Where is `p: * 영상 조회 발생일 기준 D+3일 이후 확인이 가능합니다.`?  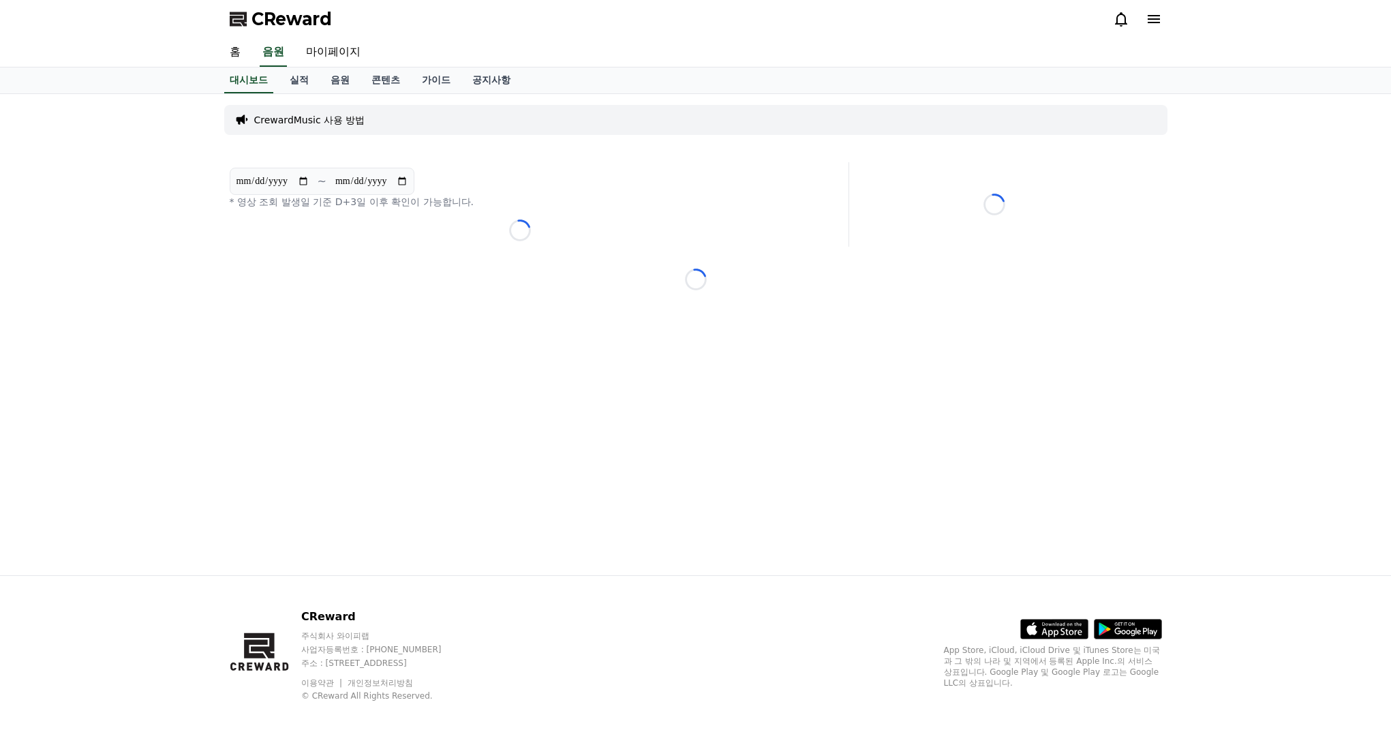 p: * 영상 조회 발생일 기준 D+3일 이후 확인이 가능합니다. is located at coordinates (520, 202).